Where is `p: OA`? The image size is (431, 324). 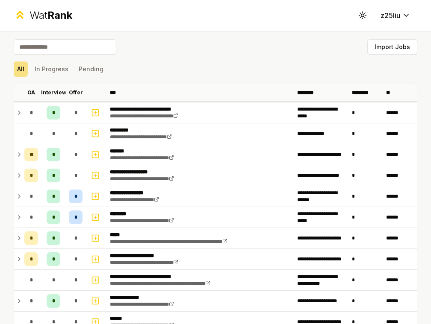 p: OA is located at coordinates (31, 93).